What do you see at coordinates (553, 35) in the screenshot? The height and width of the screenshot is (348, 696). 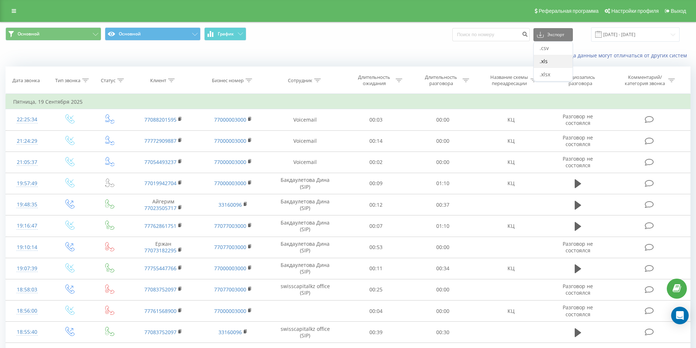 I see `button: Экспорт` at bounding box center [553, 35].